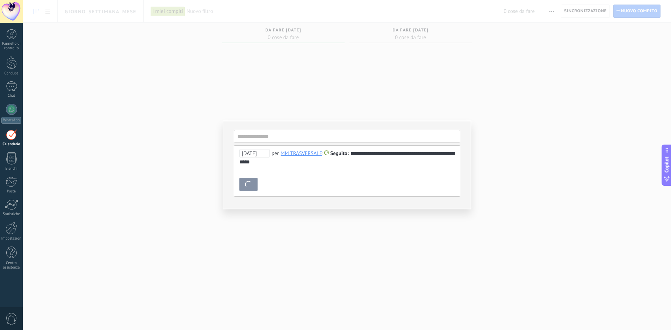 This screenshot has width=671, height=330. Describe the element at coordinates (11, 120) in the screenshot. I see `font: WhatsApp` at that location.